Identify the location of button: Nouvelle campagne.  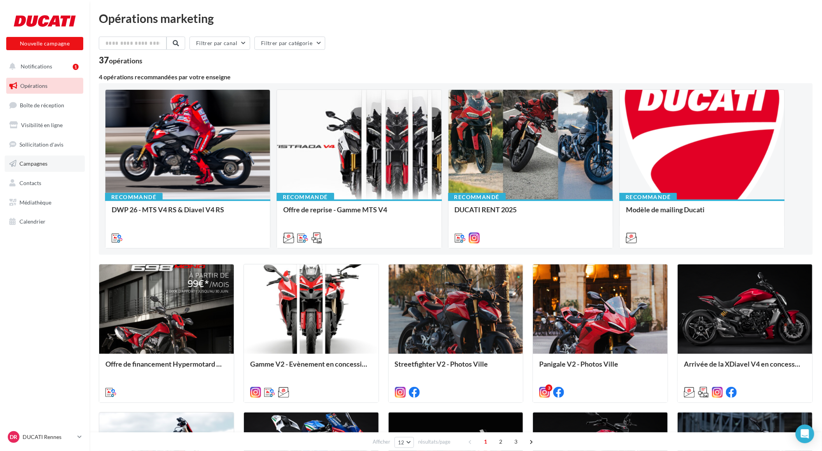
(45, 44).